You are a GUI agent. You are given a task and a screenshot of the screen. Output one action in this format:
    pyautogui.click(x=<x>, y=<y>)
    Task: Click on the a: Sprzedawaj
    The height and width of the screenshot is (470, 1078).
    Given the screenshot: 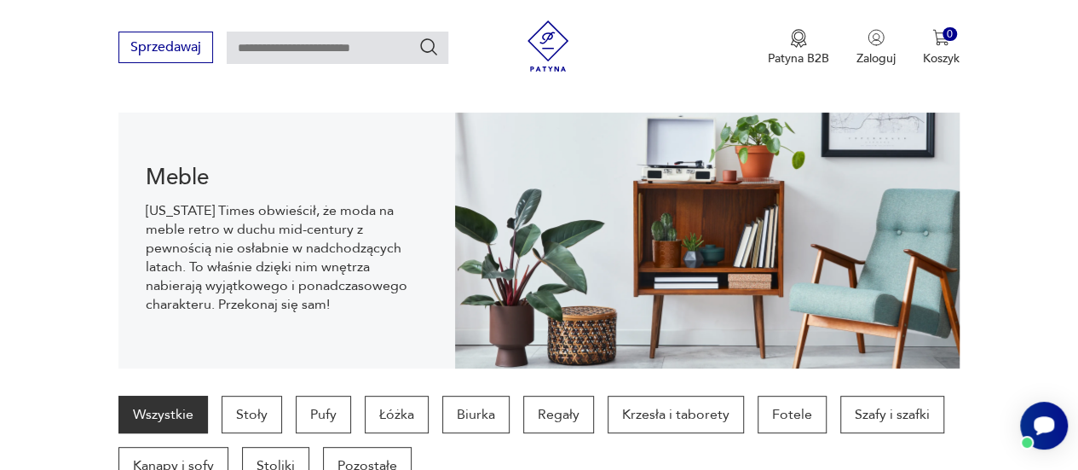 What is the action you would take?
    pyautogui.click(x=165, y=49)
    